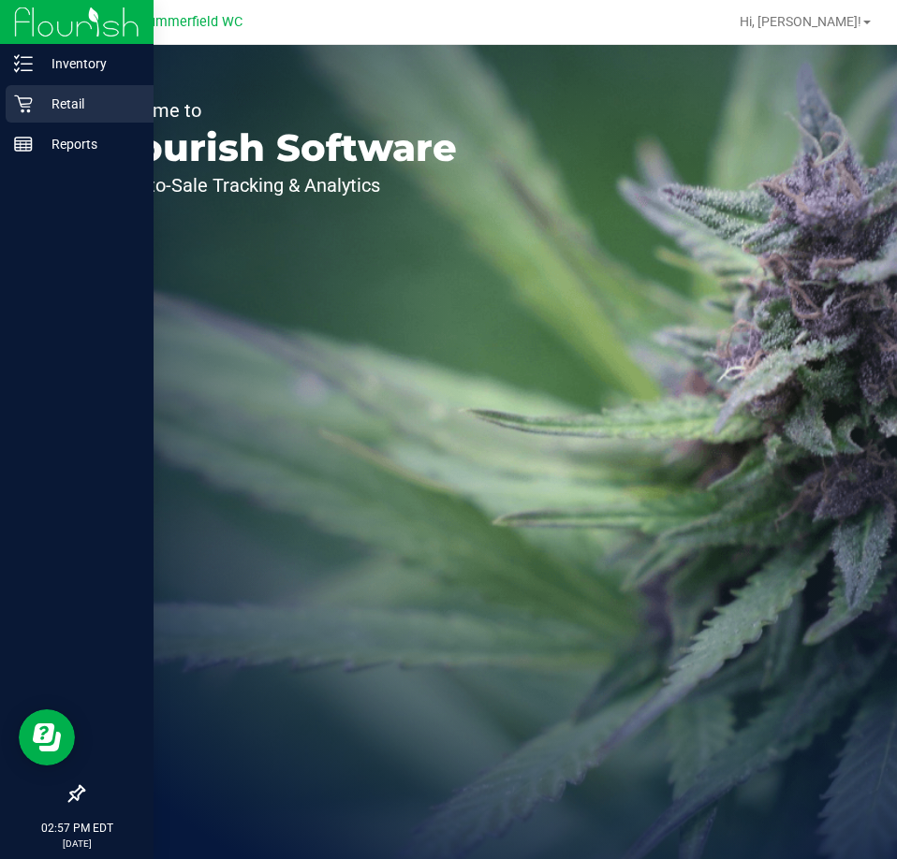  I want to click on inline-svg: Inventory, so click(23, 64).